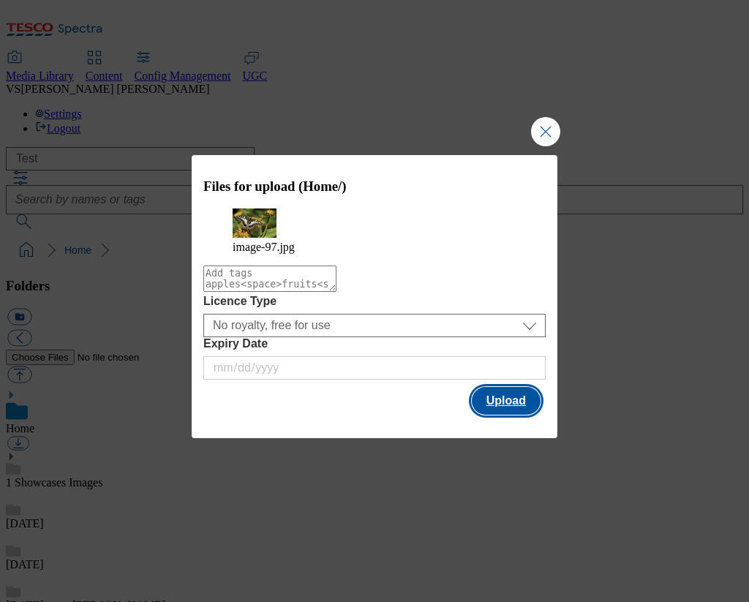  I want to click on img: preview, so click(255, 223).